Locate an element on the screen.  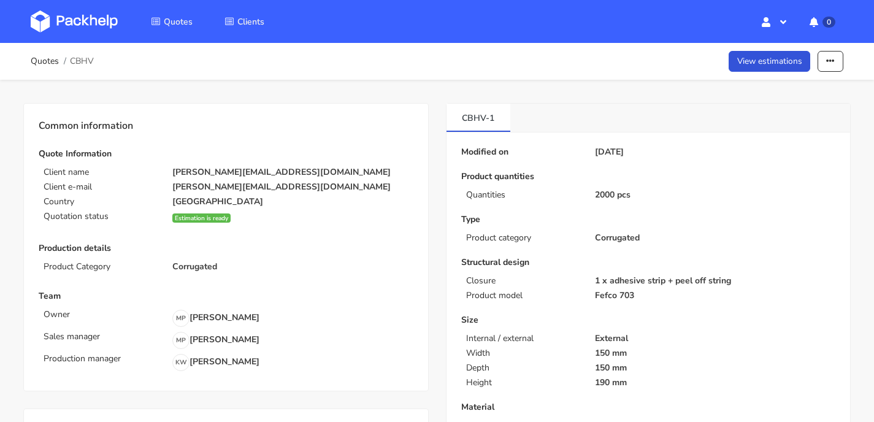
span: CBHV is located at coordinates (82, 61).